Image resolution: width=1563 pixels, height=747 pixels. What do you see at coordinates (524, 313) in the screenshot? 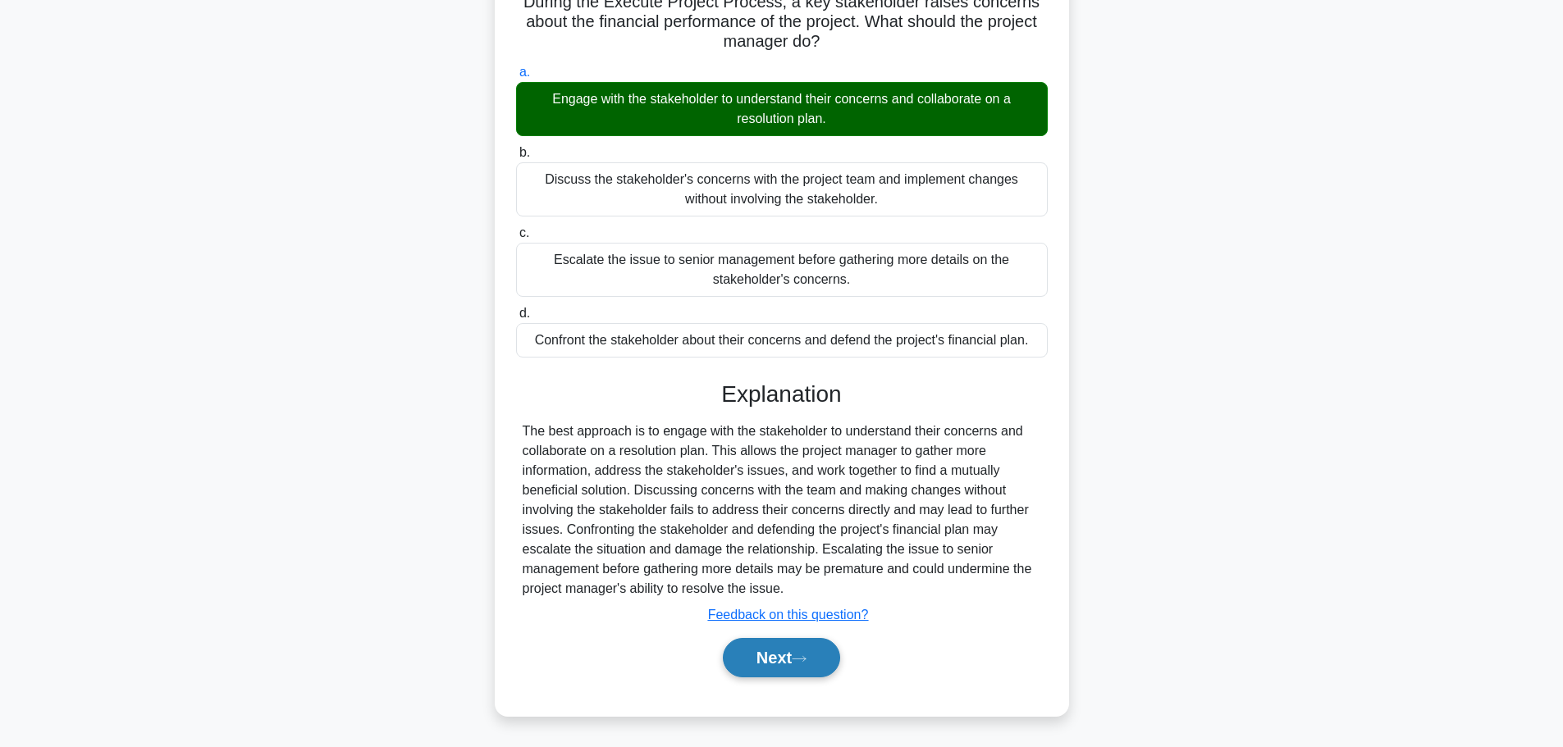
I see `span: d.` at bounding box center [524, 313].